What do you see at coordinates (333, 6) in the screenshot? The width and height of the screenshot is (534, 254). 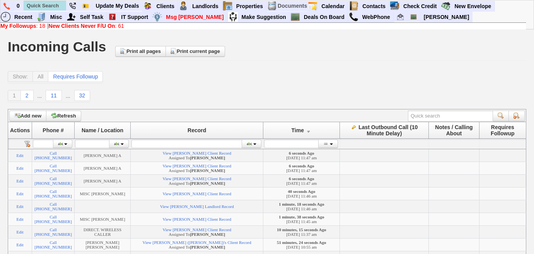 I see `a: Calendar` at bounding box center [333, 6].